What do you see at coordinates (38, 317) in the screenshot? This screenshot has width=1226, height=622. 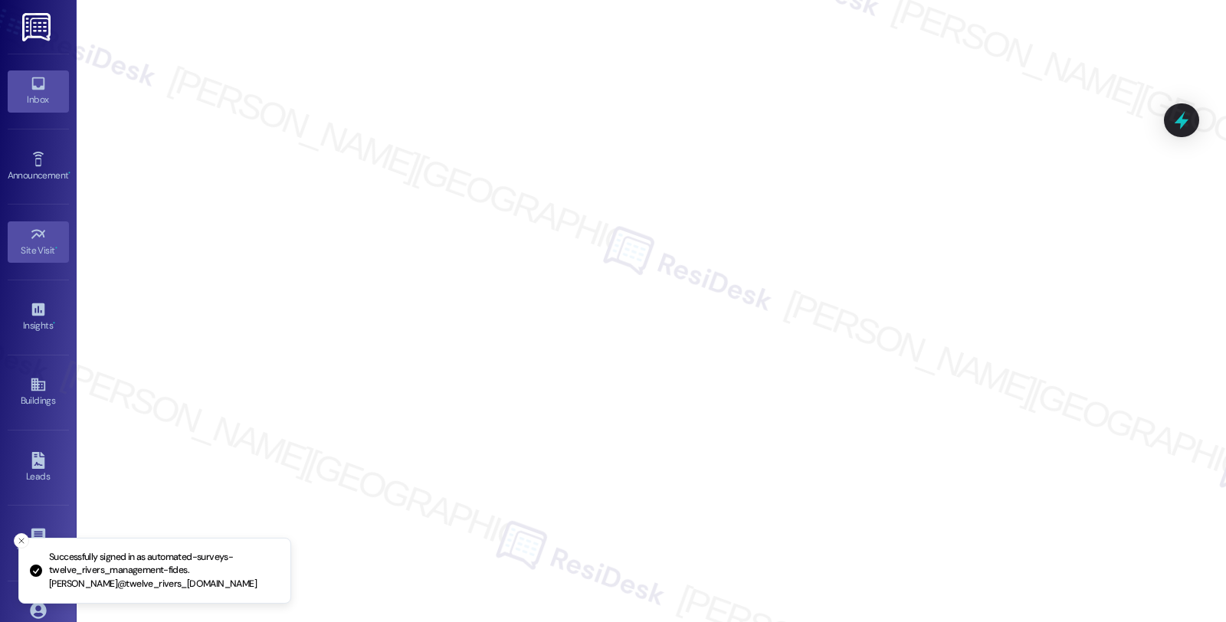 I see `a: Insights •` at bounding box center [38, 317].